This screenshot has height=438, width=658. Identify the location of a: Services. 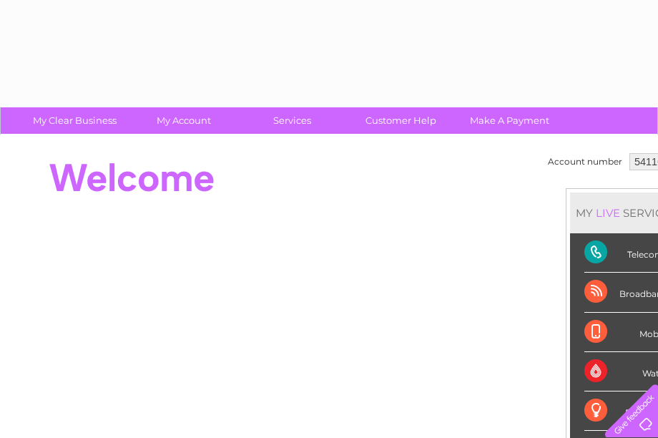
(292, 120).